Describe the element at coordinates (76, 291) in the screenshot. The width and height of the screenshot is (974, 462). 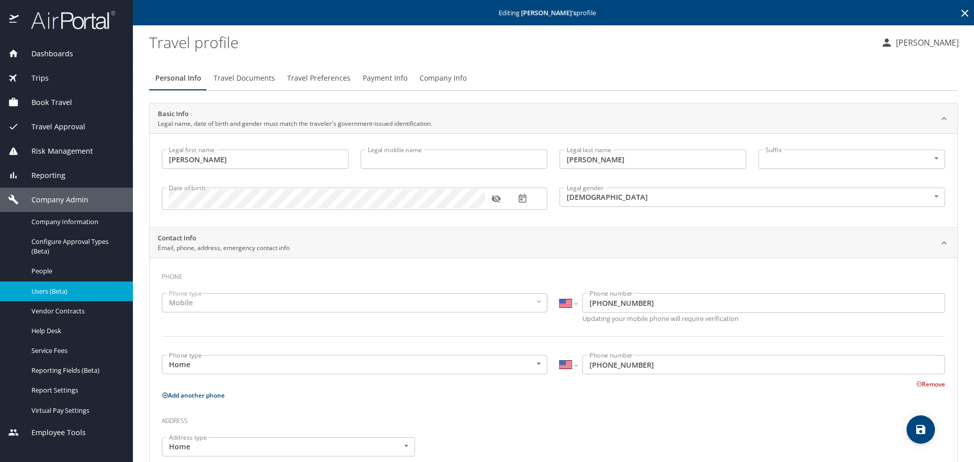
I see `span: Users (Beta)` at that location.